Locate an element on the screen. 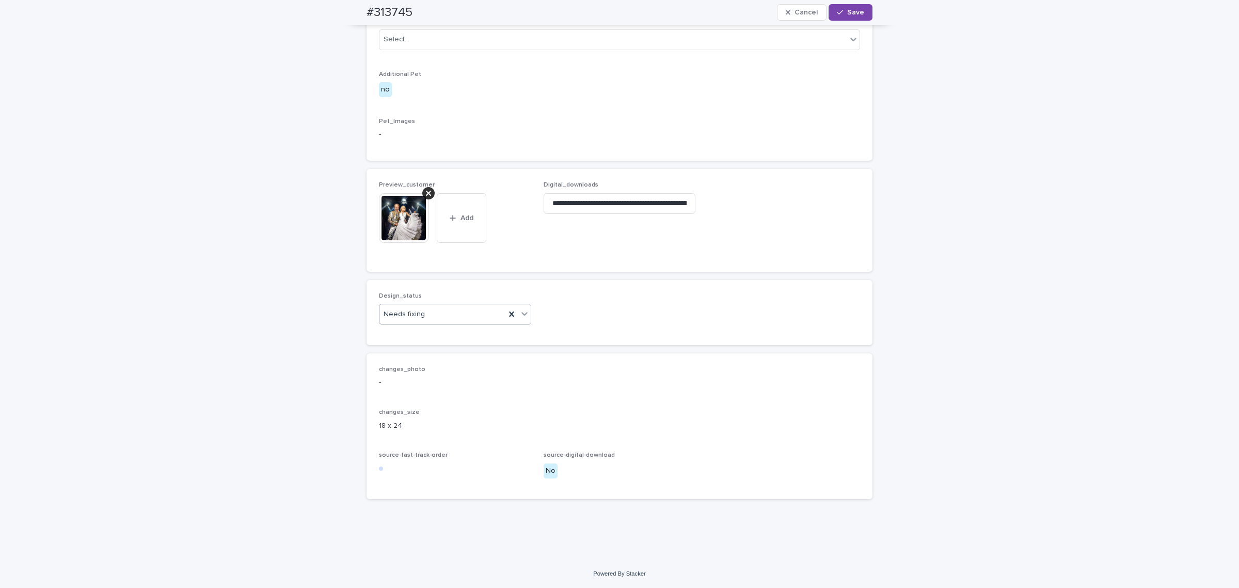  button: Add is located at coordinates (462, 218).